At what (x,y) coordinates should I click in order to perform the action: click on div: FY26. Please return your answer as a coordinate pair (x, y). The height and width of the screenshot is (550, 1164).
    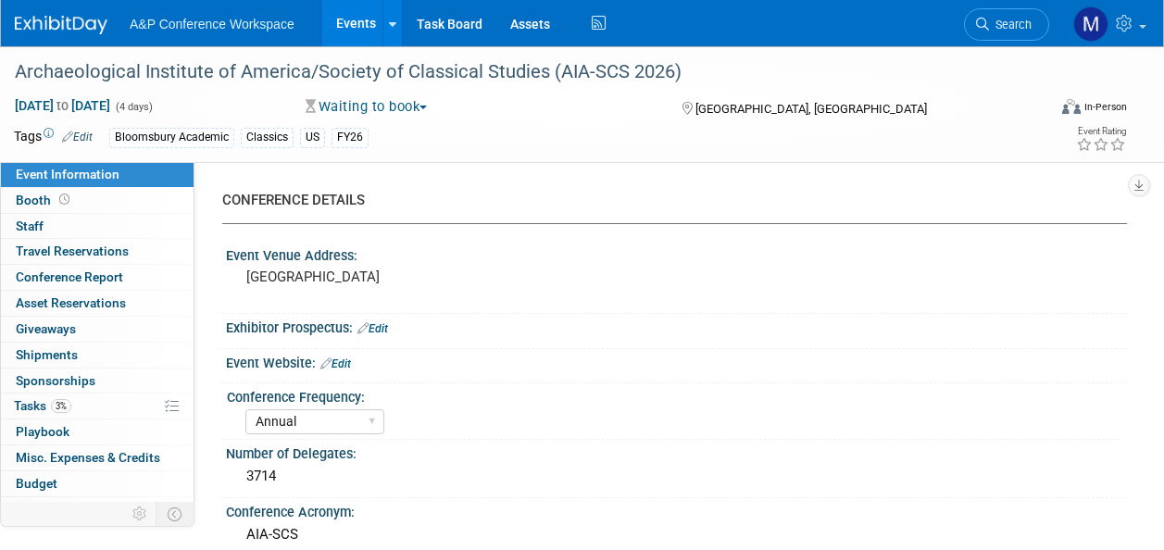
    Looking at the image, I should click on (350, 137).